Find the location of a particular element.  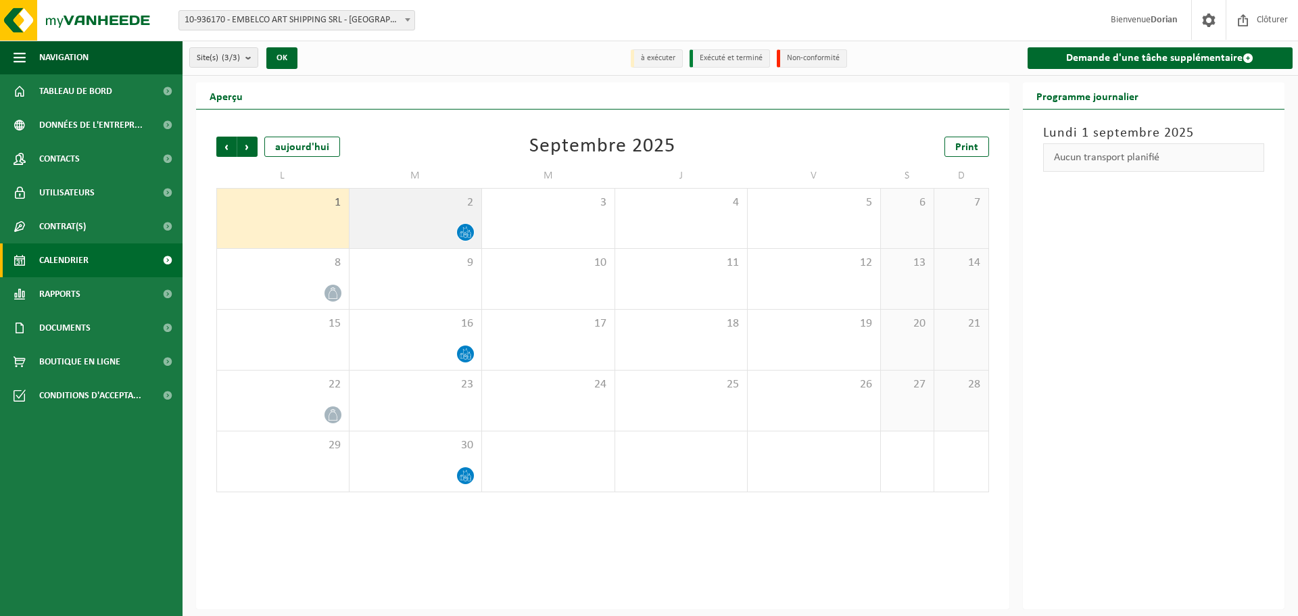

span: 17 is located at coordinates (548, 324).